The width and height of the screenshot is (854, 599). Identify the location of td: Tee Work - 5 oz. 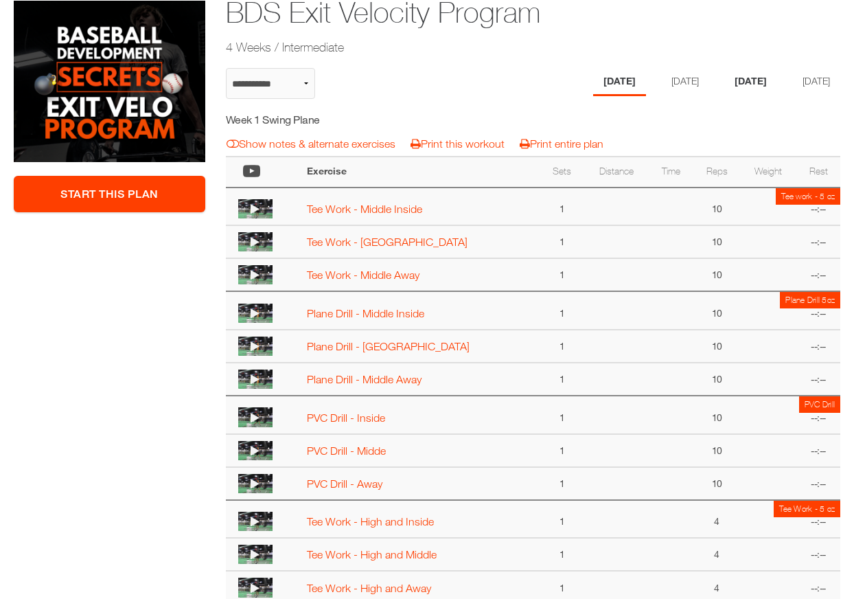
(807, 509).